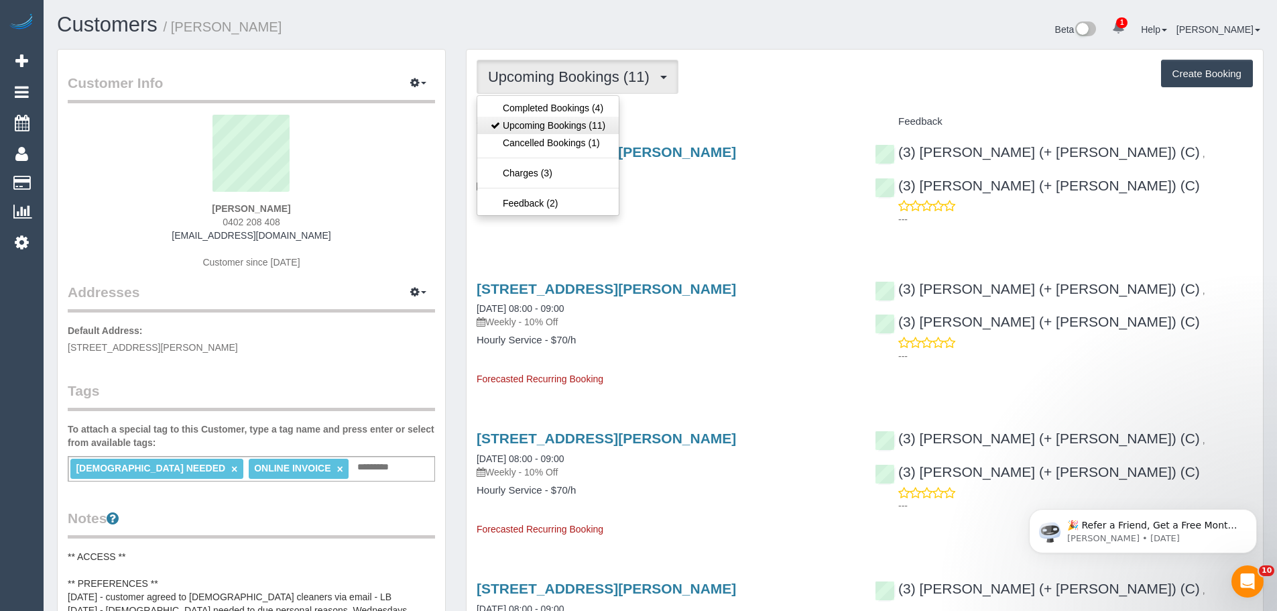 Image resolution: width=1277 pixels, height=611 pixels. I want to click on p: 🎉 Refer a Friend, Get a Free Month! 🎉 Love Automaid? Share the love! When you refer a friend who ..., so click(145, 45).